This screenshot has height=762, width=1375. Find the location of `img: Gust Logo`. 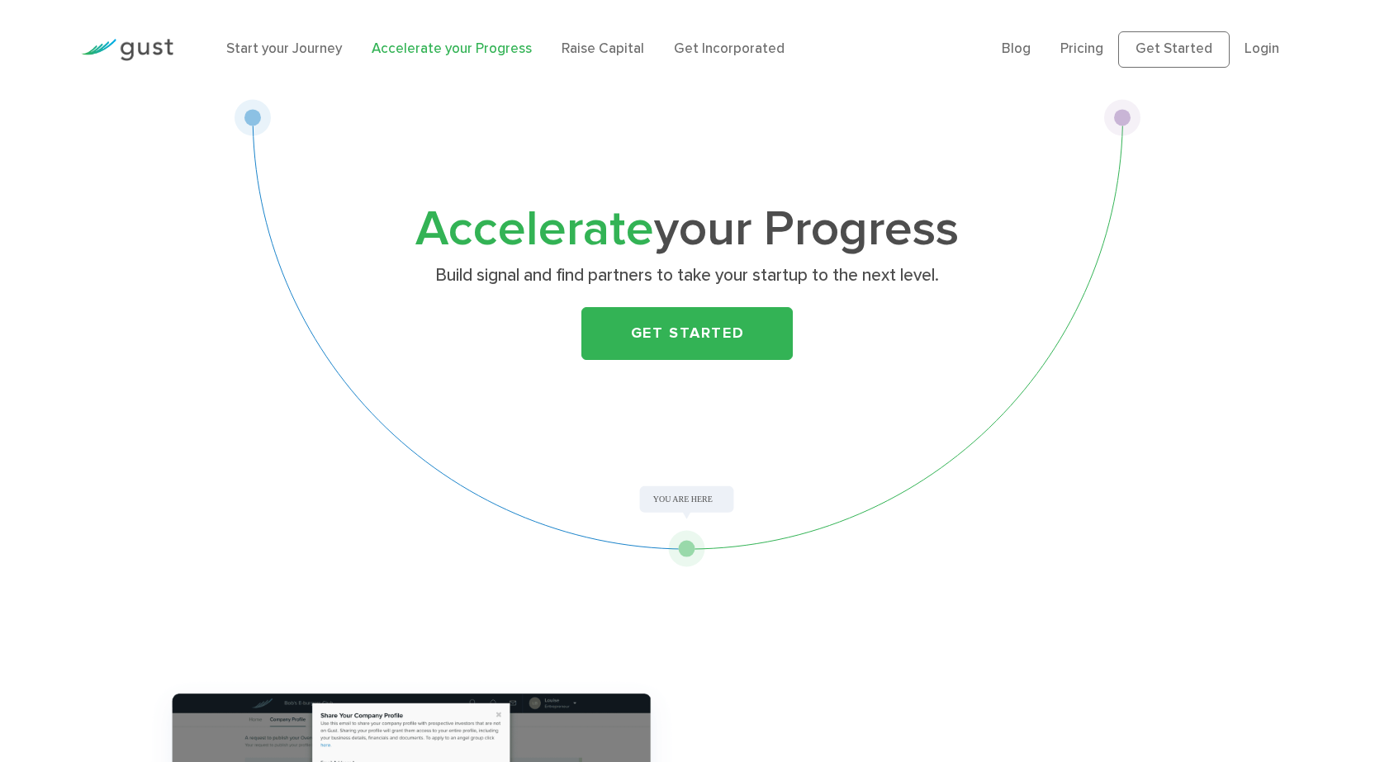

img: Gust Logo is located at coordinates (127, 50).